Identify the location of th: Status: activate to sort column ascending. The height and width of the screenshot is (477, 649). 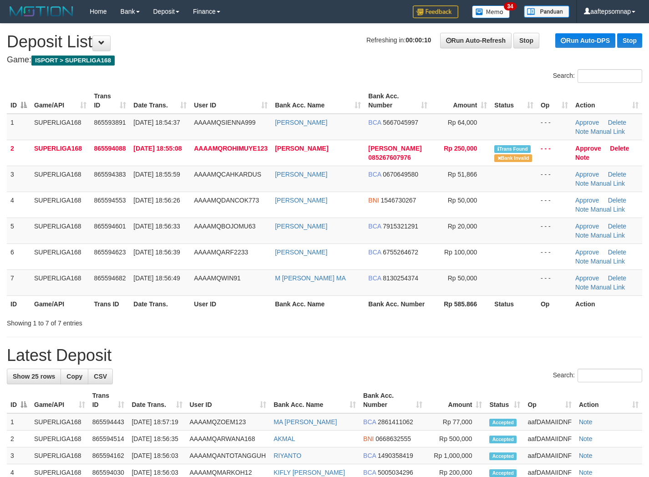
(514, 101).